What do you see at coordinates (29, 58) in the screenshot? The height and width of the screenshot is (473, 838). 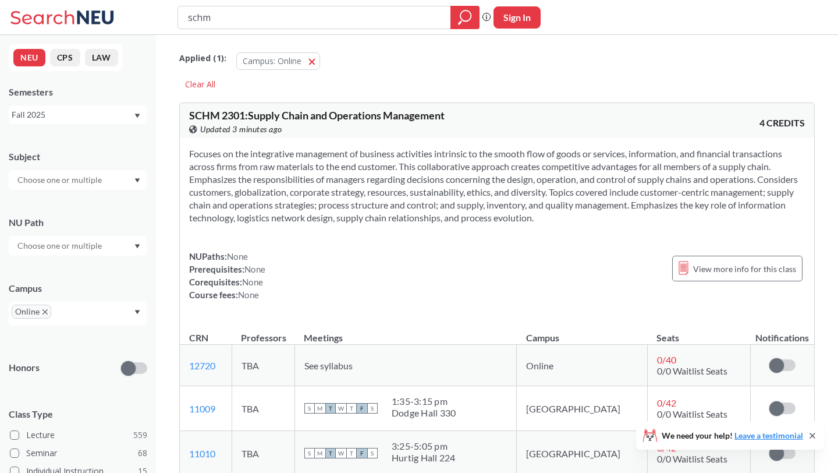 I see `button: NEU` at bounding box center [29, 58].